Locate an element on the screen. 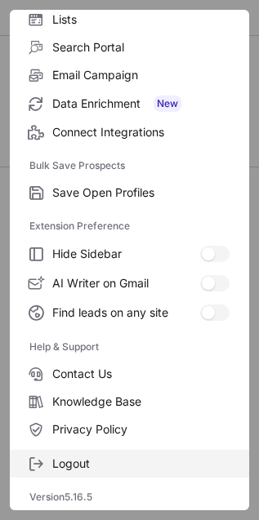  span: New is located at coordinates (167, 104).